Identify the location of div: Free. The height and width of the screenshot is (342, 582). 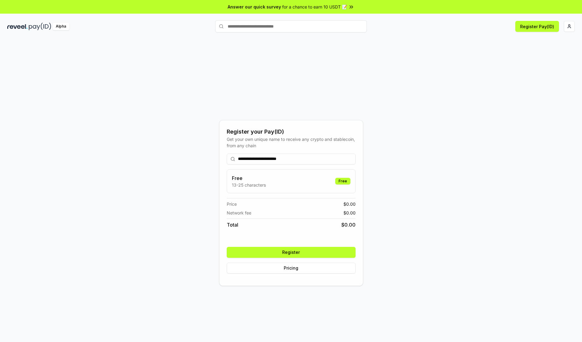
(343, 181).